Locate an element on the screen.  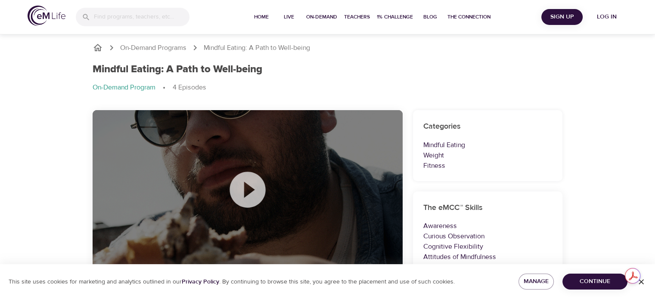
p: Mindful Eating is located at coordinates (488, 145).